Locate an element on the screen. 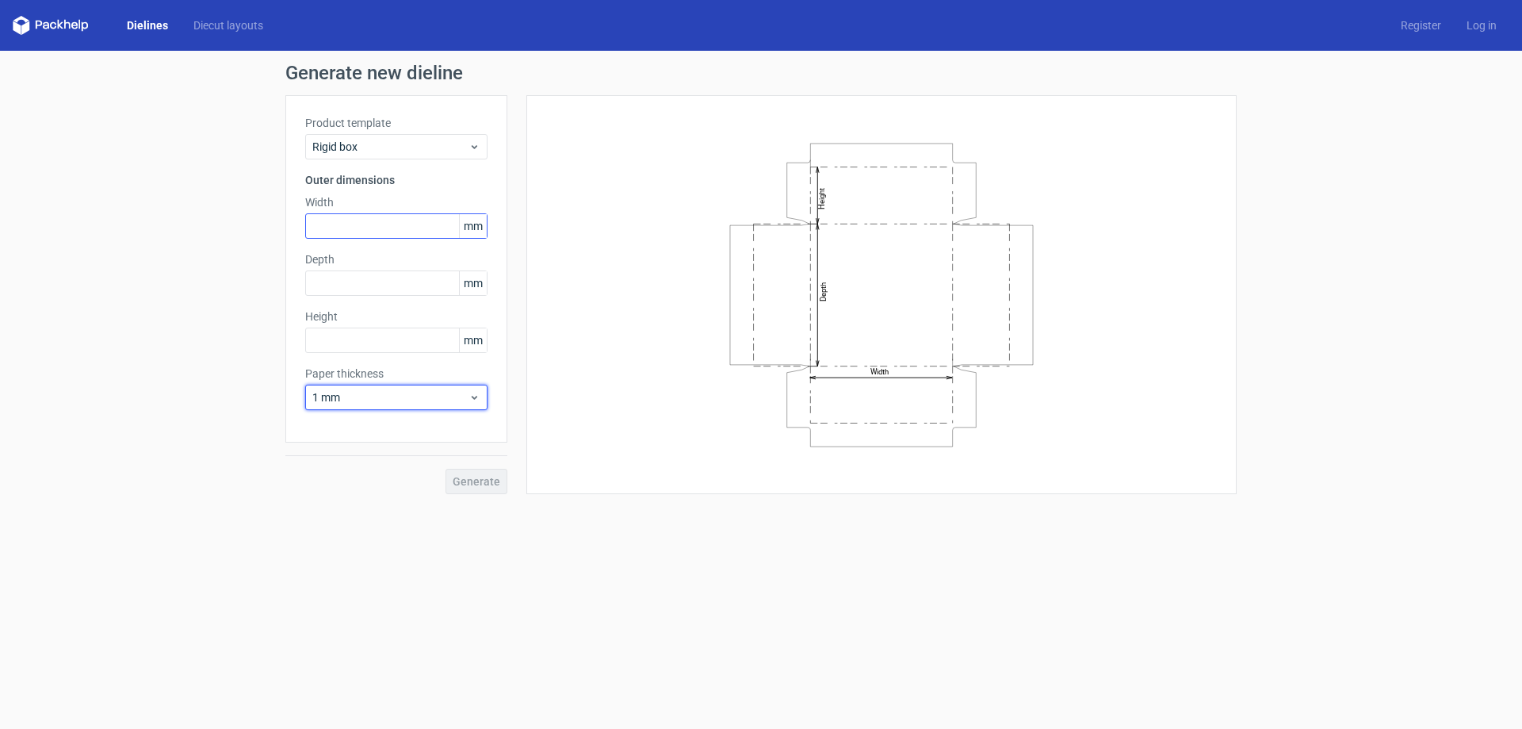 The image size is (1522, 729). label: Product template is located at coordinates (396, 123).